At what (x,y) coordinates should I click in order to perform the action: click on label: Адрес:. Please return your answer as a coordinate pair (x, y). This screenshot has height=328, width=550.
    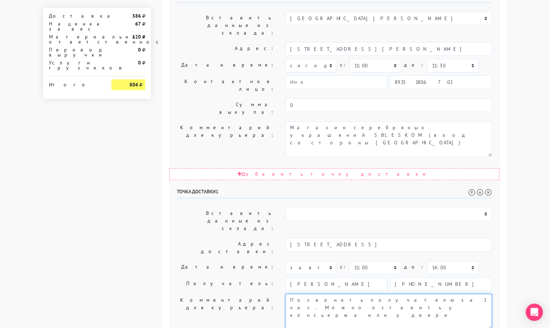
    Looking at the image, I should click on (226, 49).